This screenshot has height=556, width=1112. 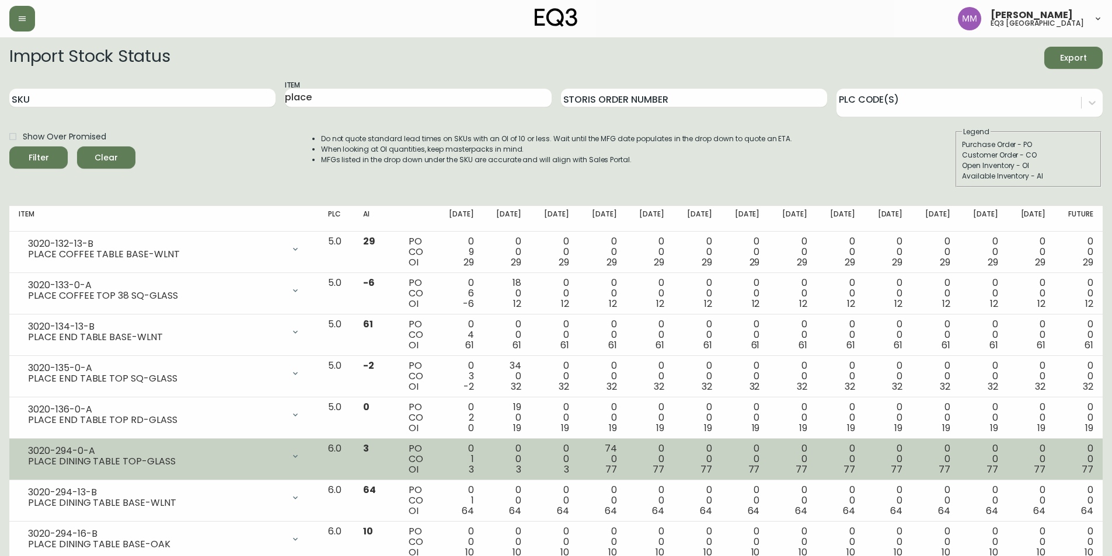 What do you see at coordinates (156, 493) in the screenshot?
I see `div: 3020-294-13-B` at bounding box center [156, 493].